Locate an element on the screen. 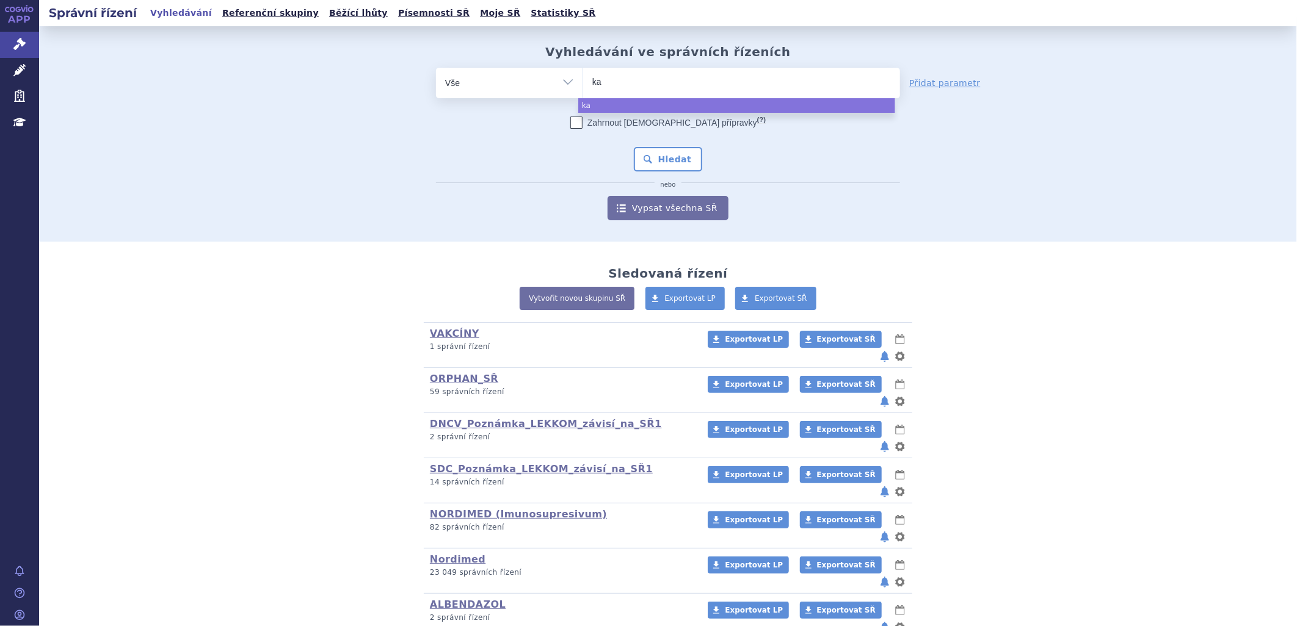 This screenshot has width=1297, height=626. h2: Správní řízení is located at coordinates (93, 13).